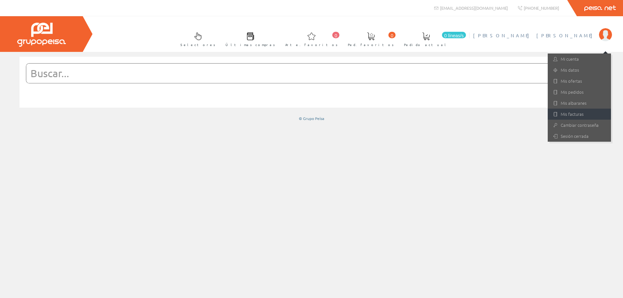 Image resolution: width=623 pixels, height=298 pixels. What do you see at coordinates (574, 103) in the screenshot?
I see `font: Mis albaranes` at bounding box center [574, 103].